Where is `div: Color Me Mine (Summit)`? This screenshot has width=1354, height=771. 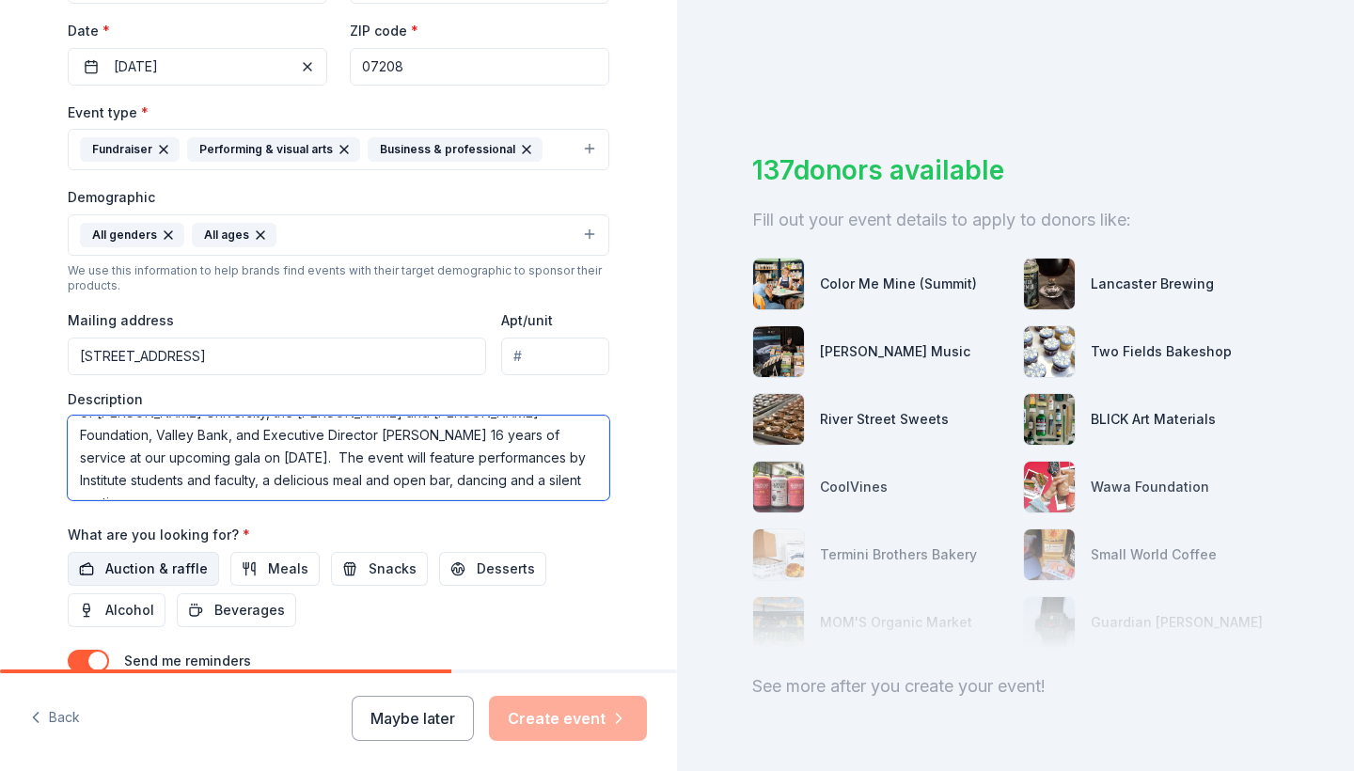 div: Color Me Mine (Summit) is located at coordinates (898, 284).